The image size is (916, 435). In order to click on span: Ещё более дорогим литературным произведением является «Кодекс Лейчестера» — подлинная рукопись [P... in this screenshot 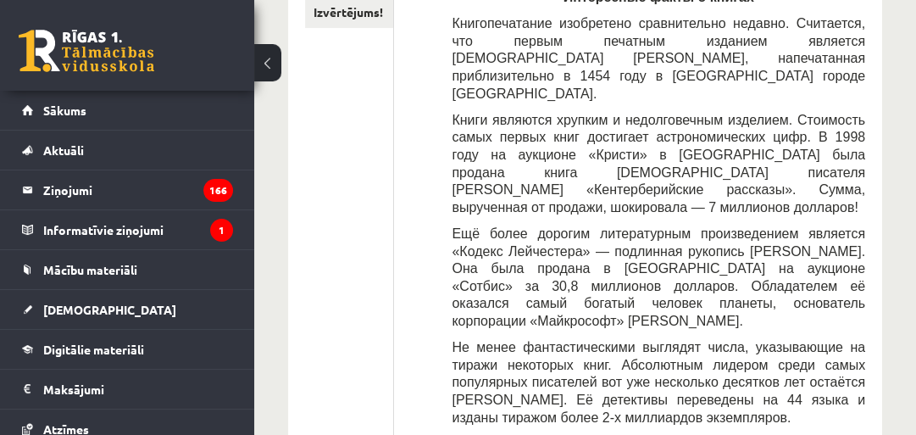, I will do `click(659, 277)`.